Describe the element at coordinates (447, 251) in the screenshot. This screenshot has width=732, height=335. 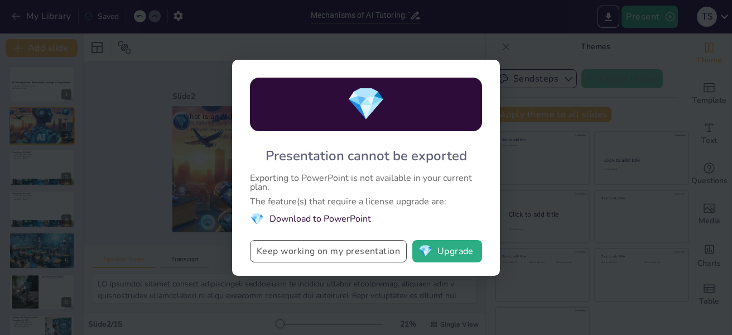
I see `button: diamondUpgrade` at that location.